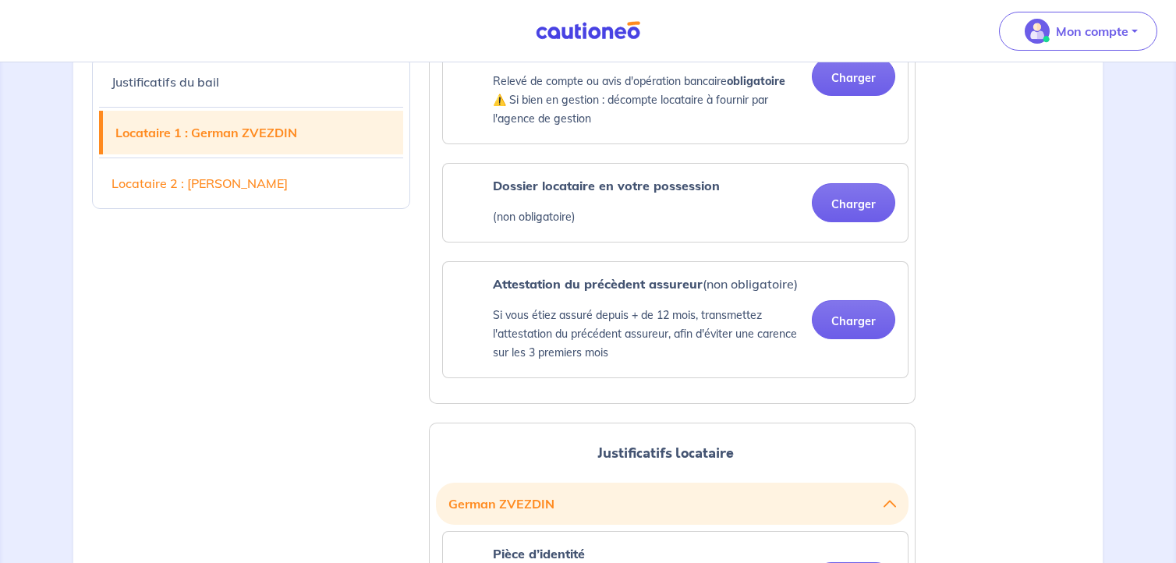 The height and width of the screenshot is (563, 1176). Describe the element at coordinates (645, 100) in the screenshot. I see `p: Relevé de compte ou avis d'opération bancaire ⚠️ Si bien en gestion : décompte locataire à fourni...` at that location.